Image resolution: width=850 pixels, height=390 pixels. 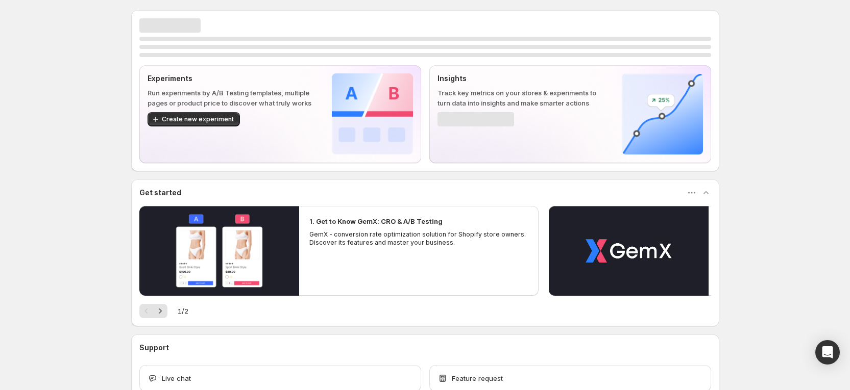 What do you see at coordinates (521, 98) in the screenshot?
I see `p: Track key metrics on your stores & experiments to turn data into insights and make smarter actions` at bounding box center [521, 98].